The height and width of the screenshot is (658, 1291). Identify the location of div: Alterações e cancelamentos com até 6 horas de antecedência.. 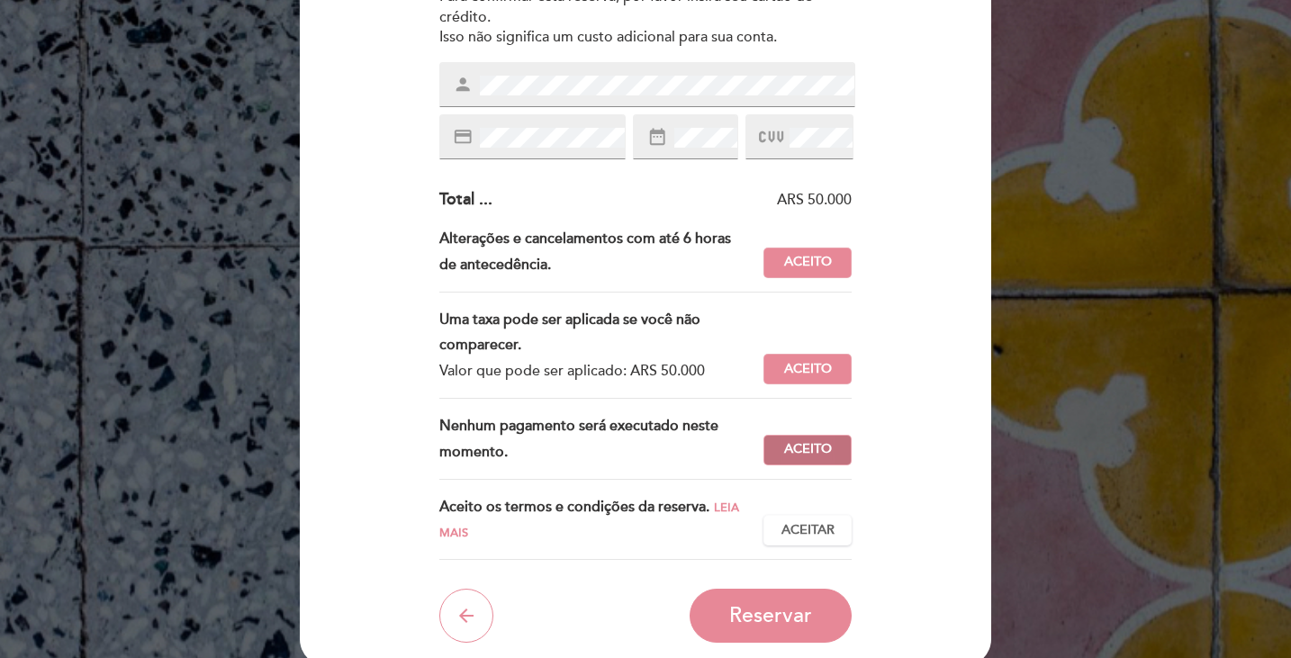
(601, 252).